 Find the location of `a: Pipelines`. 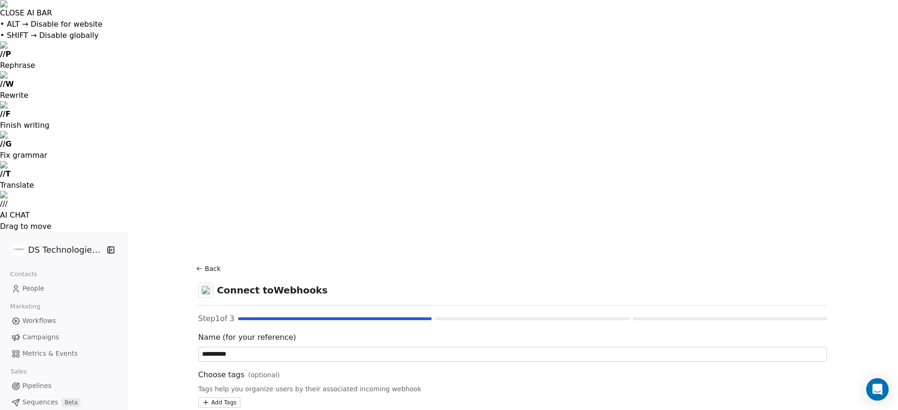

a: Pipelines is located at coordinates (63, 385).